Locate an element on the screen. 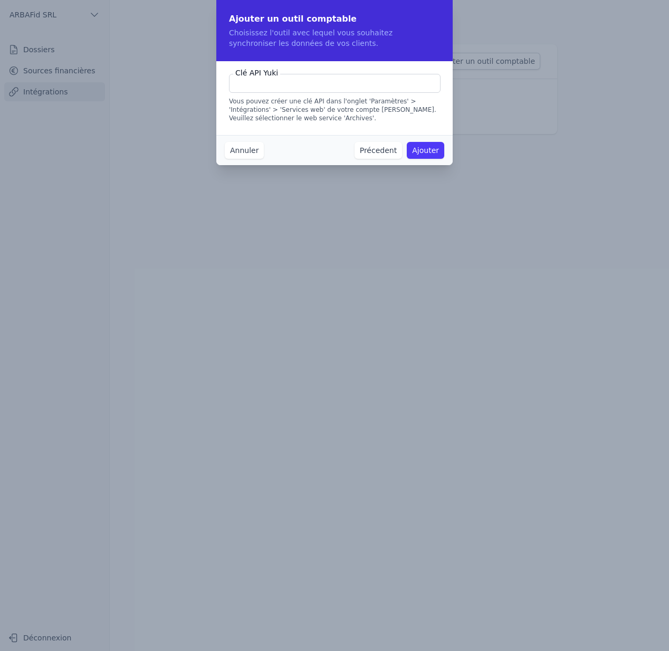 The height and width of the screenshot is (651, 669). button: Annuler is located at coordinates (244, 150).